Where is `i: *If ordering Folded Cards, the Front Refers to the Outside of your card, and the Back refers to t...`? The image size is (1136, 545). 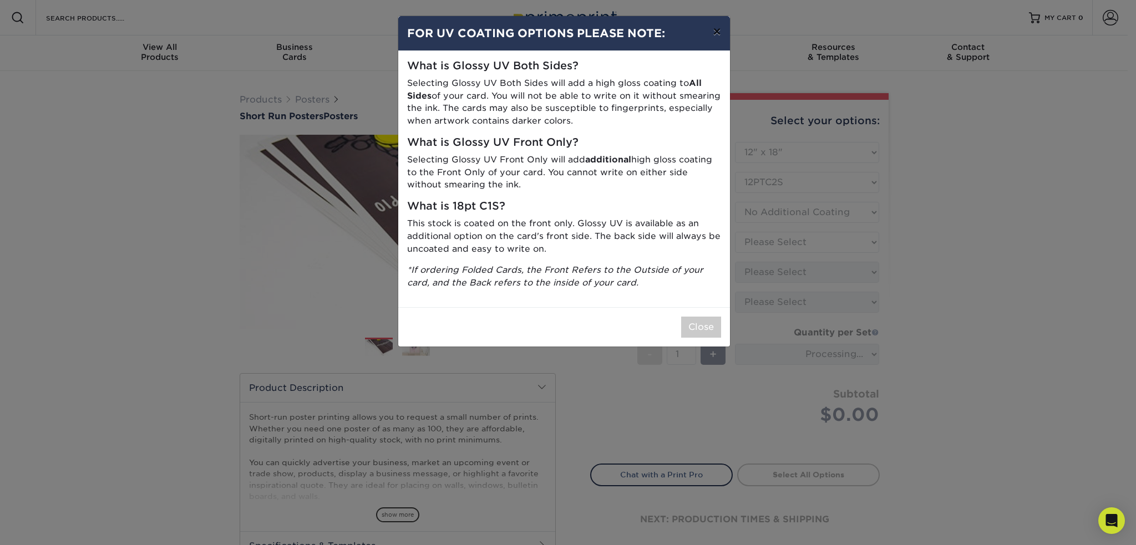
i: *If ordering Folded Cards, the Front Refers to the Outside of your card, and the Back refers to t... is located at coordinates (555, 276).